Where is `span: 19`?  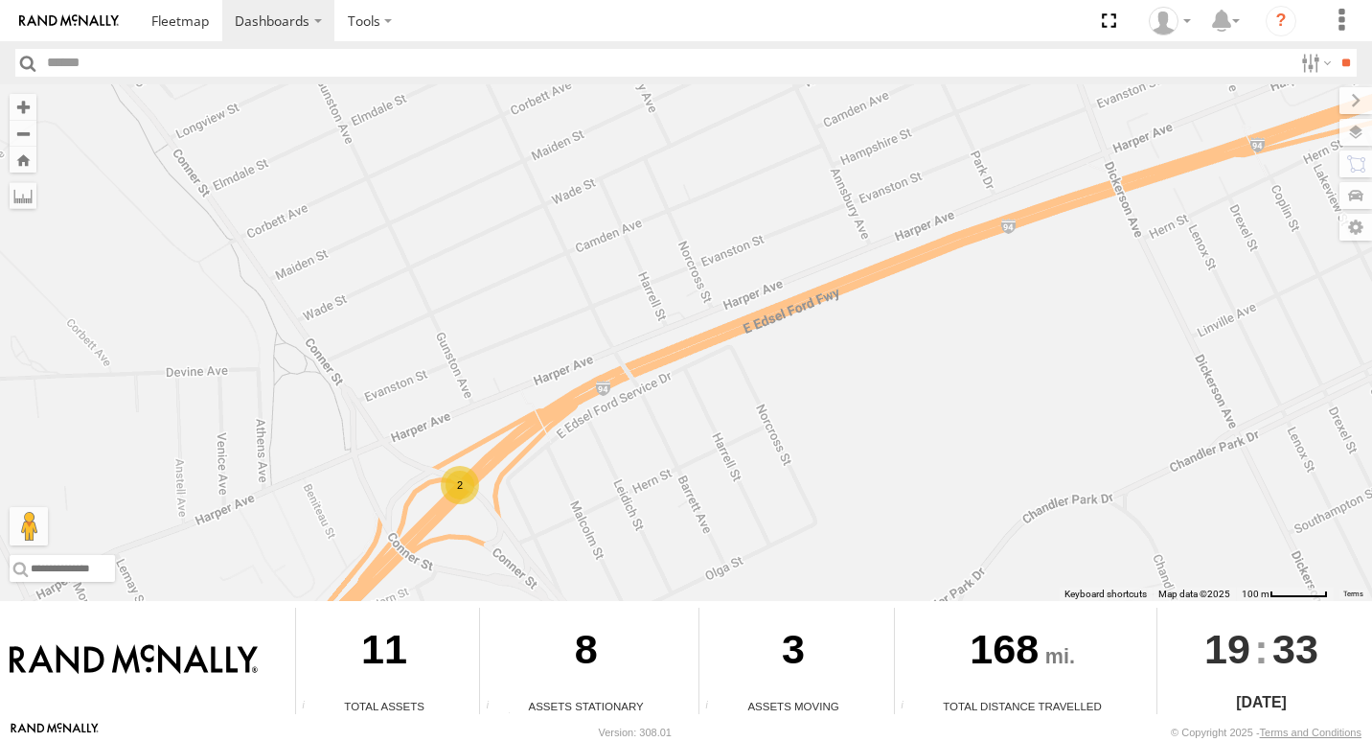
span: 19 is located at coordinates (1227, 649).